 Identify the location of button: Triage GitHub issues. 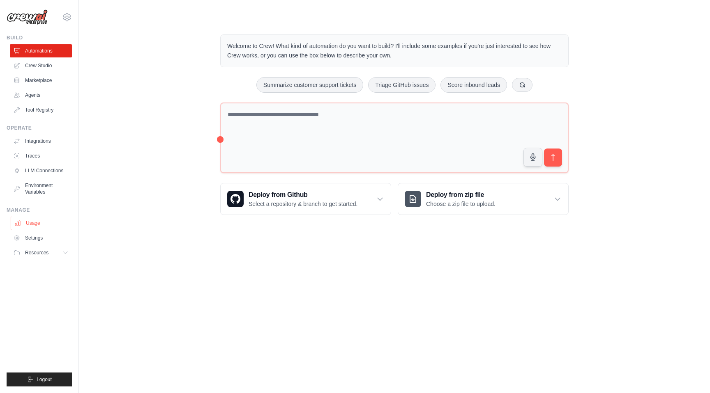
(402, 85).